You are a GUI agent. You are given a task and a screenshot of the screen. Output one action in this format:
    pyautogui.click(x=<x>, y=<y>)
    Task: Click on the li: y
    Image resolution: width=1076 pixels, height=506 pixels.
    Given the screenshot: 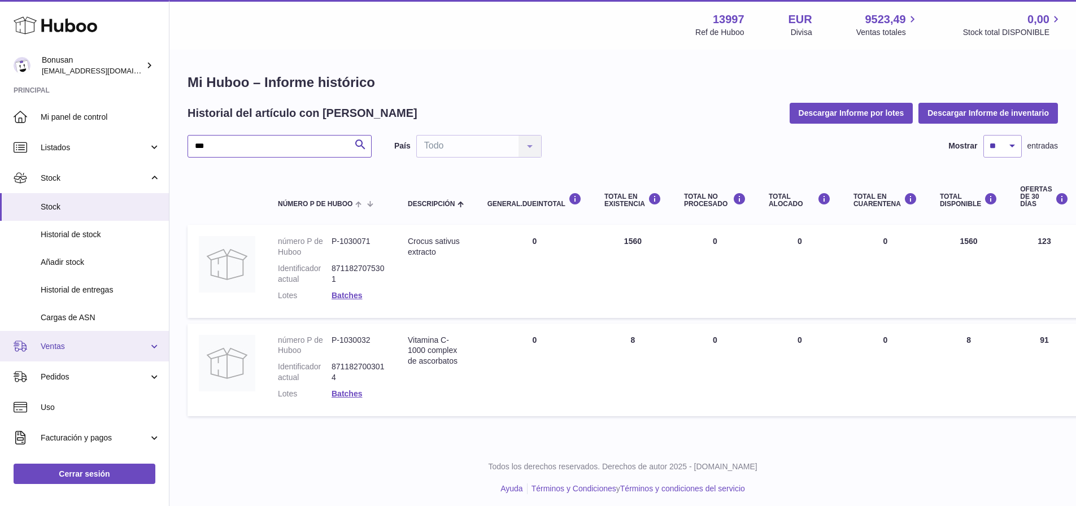 What is the action you would take?
    pyautogui.click(x=636, y=489)
    